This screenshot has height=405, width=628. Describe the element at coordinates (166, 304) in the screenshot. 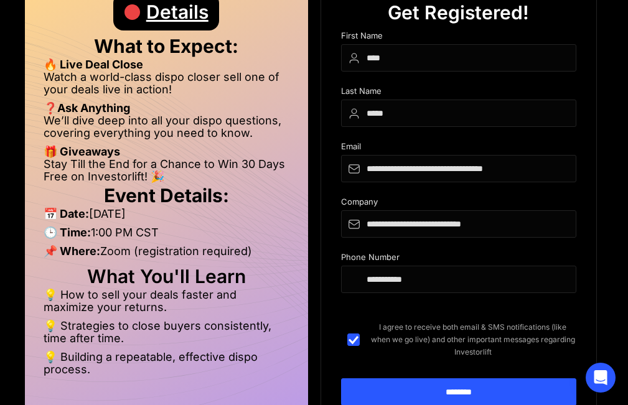

I see `li: 💡 How to sell your deals faster and maximize your returns.` at that location.